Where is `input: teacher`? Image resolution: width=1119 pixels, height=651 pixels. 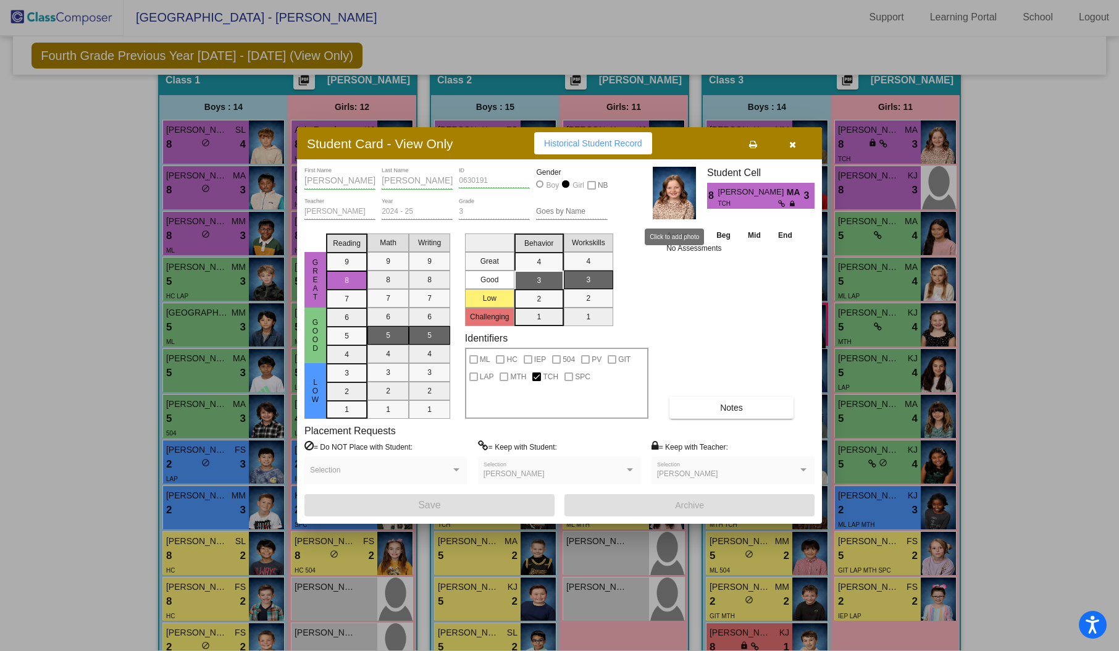
input: teacher is located at coordinates (340, 212).